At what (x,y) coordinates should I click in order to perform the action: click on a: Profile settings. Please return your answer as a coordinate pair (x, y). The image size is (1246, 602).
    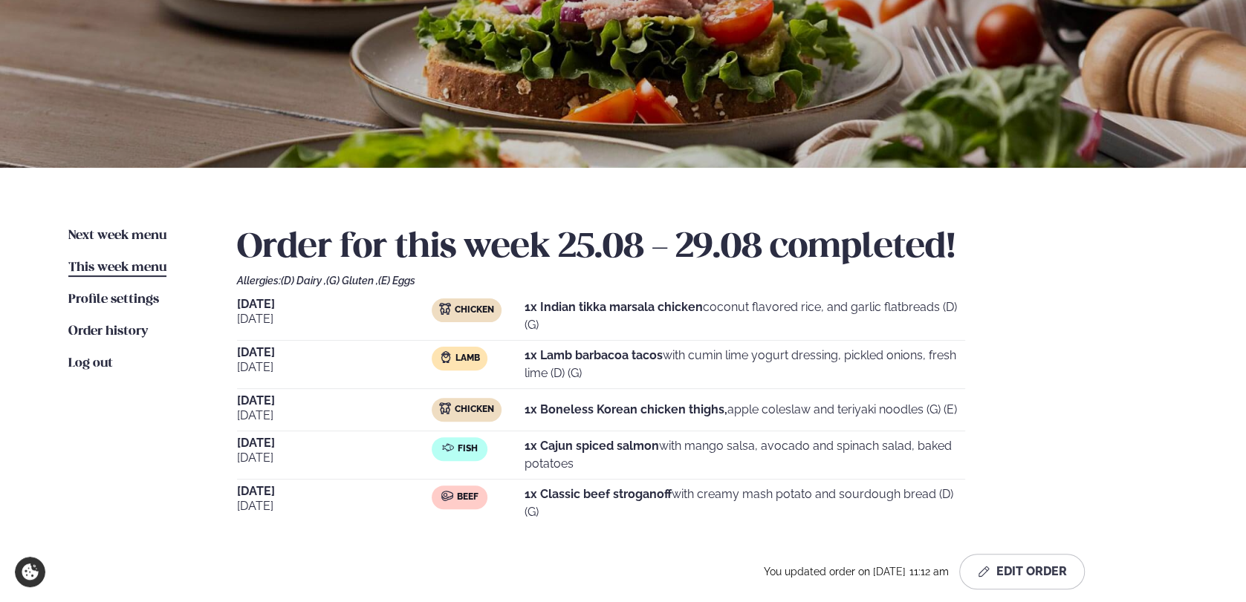
    Looking at the image, I should click on (114, 300).